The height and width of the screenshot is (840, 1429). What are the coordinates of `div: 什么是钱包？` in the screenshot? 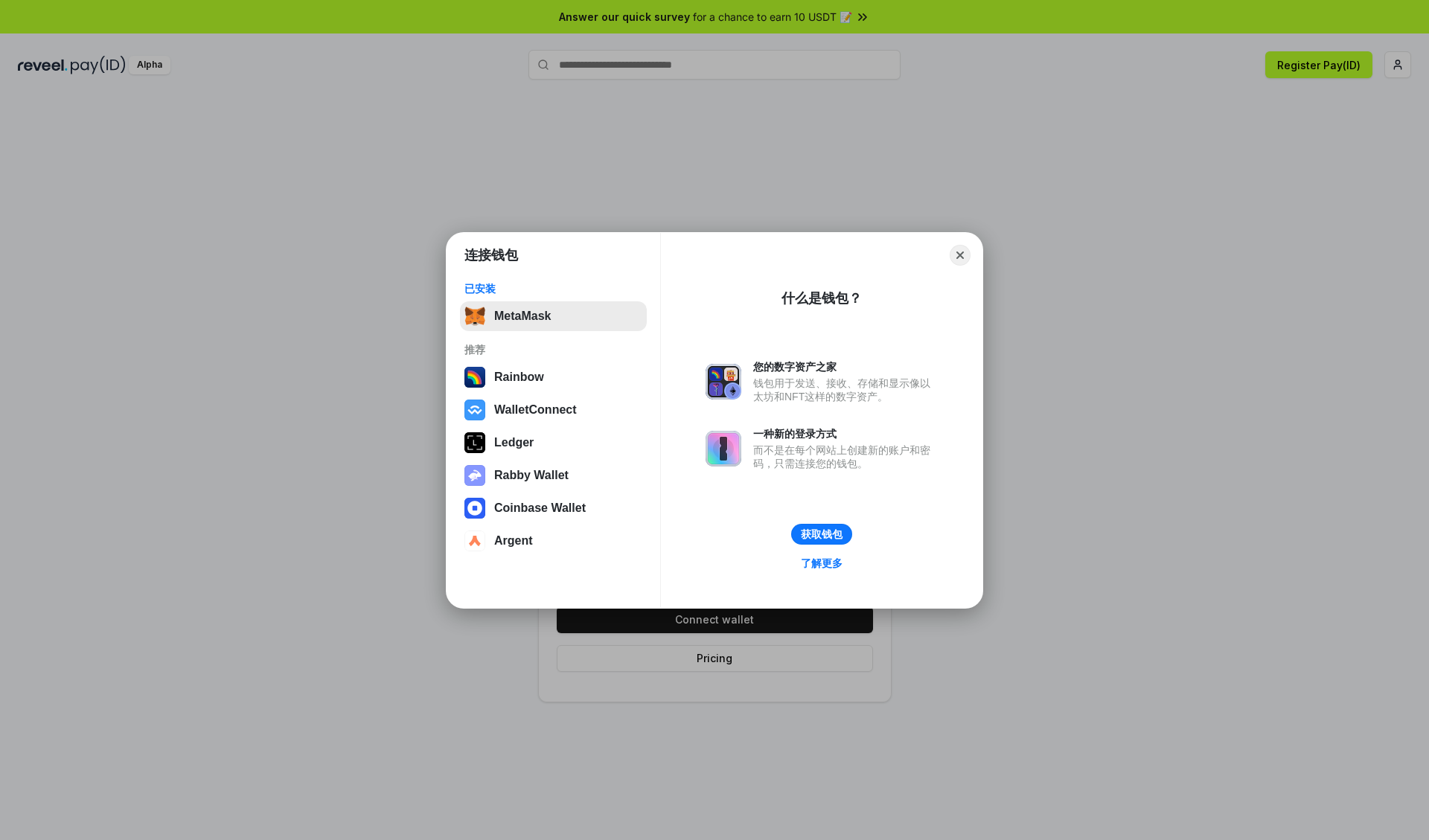 It's located at (822, 298).